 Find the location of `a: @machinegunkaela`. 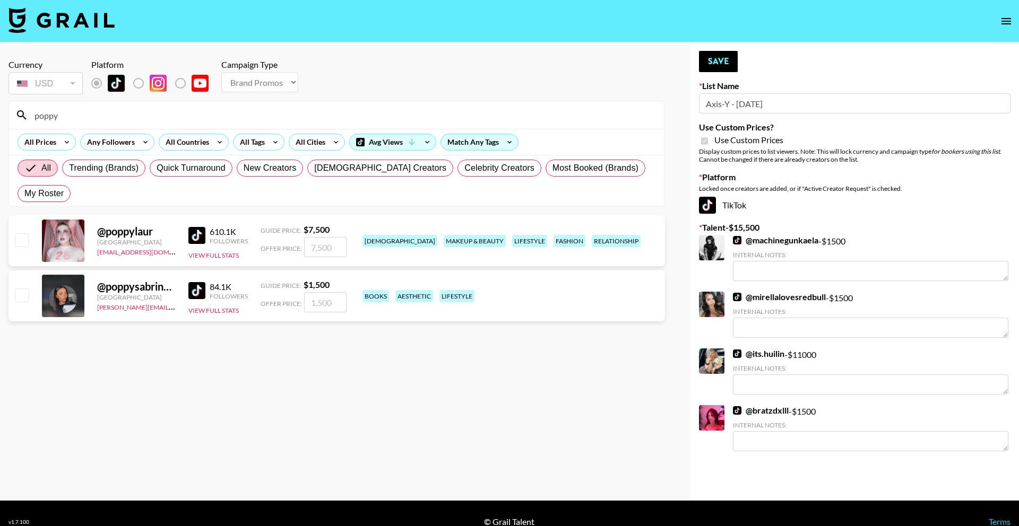

a: @machinegunkaela is located at coordinates (775, 240).